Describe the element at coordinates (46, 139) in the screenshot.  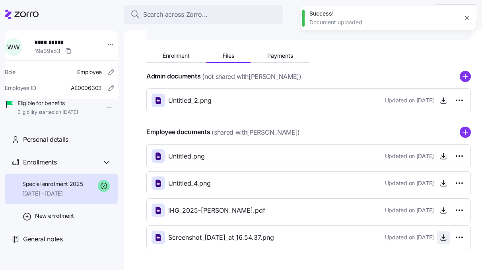
I see `span: Personal details` at that location.